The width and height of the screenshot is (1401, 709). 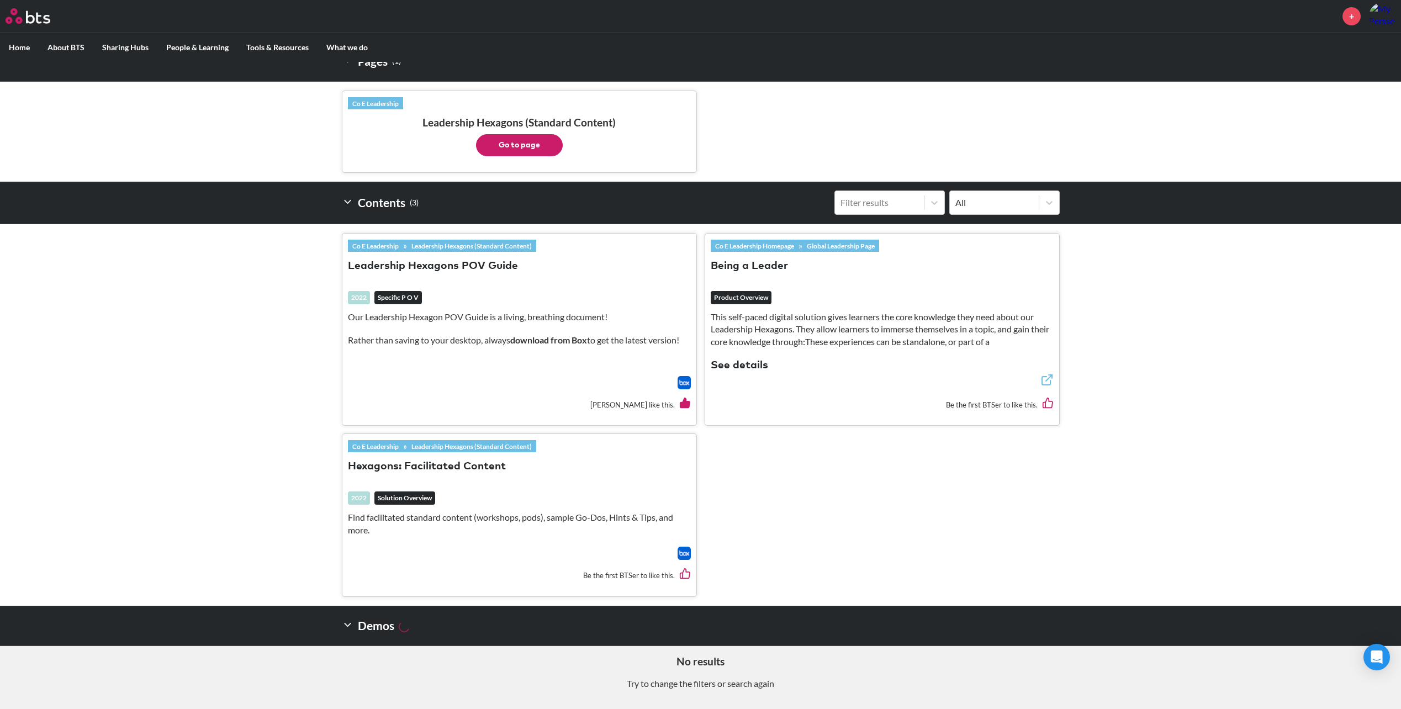 I want to click on div: All, so click(x=994, y=203).